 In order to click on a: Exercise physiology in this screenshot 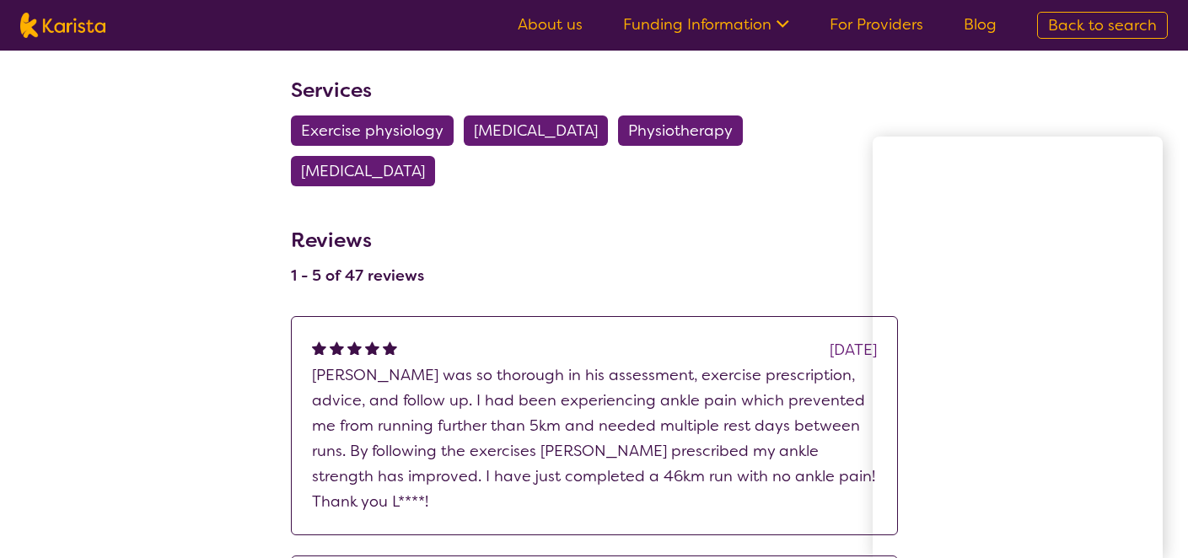, I will do `click(377, 131)`.